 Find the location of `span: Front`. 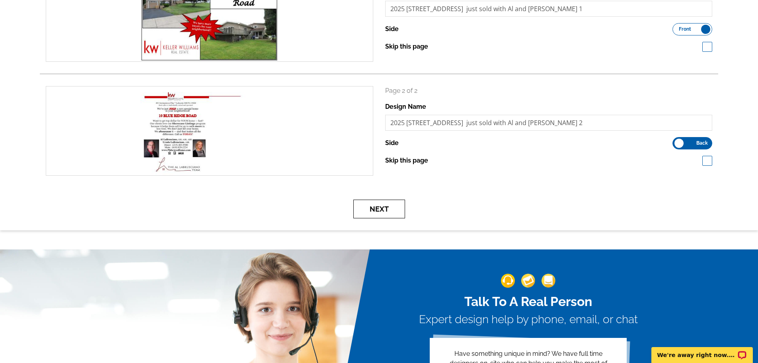

span: Front is located at coordinates (685, 29).